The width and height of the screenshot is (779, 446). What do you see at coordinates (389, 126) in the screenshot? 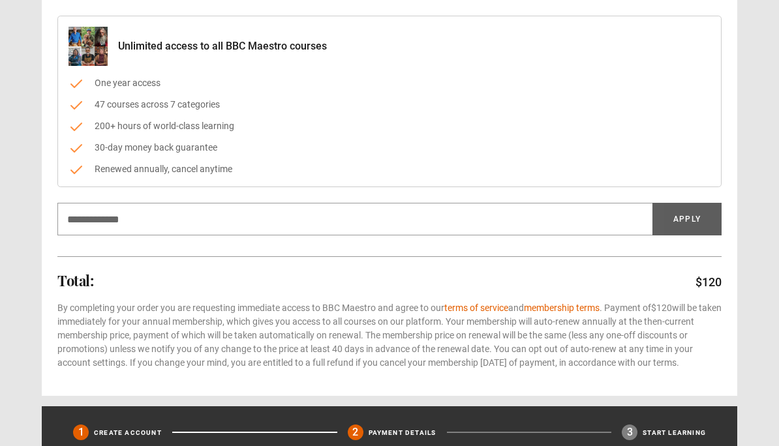
I see `li: 200+ hours of world-class learning` at bounding box center [389, 126].